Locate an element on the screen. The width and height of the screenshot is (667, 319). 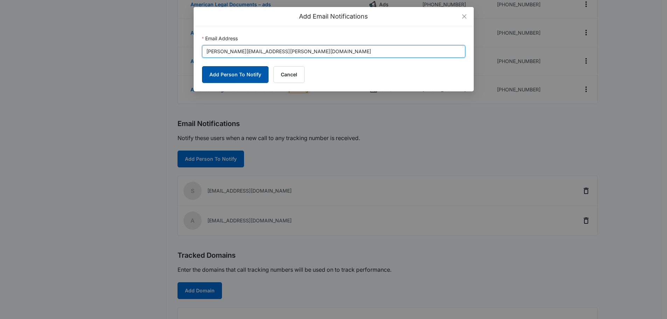
span: close is located at coordinates (465, 16).